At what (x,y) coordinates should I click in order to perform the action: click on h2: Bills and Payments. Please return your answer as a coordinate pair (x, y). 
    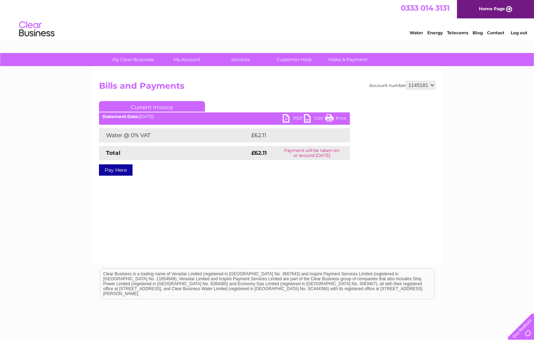
    Looking at the image, I should click on (267, 88).